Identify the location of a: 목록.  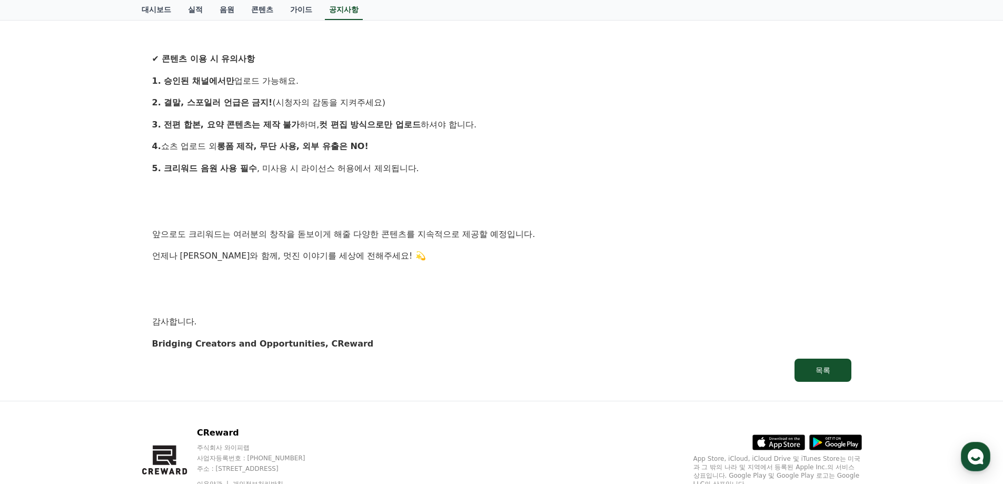
(502, 370).